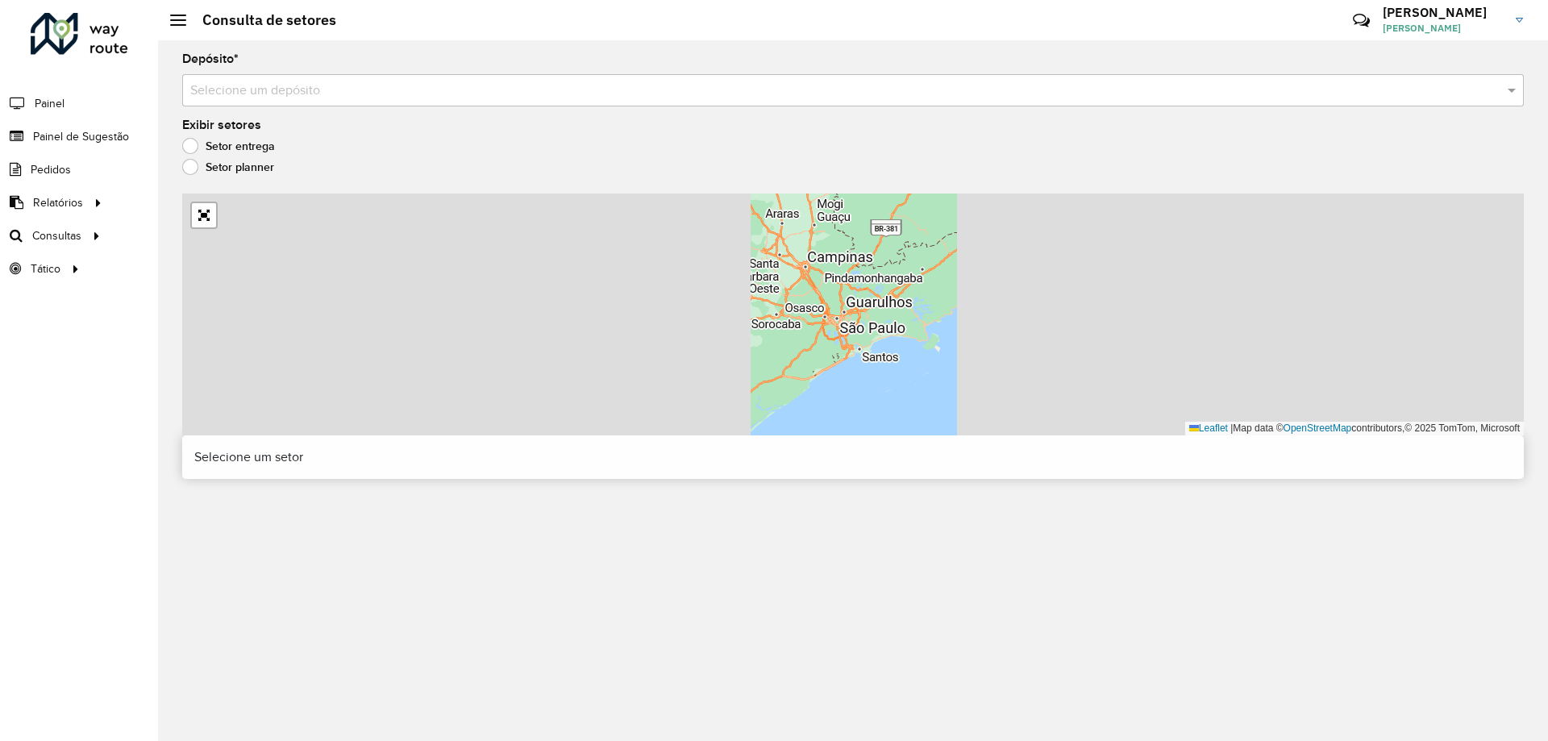 This screenshot has height=741, width=1548. What do you see at coordinates (45, 269) in the screenshot?
I see `span: Tático` at bounding box center [45, 269].